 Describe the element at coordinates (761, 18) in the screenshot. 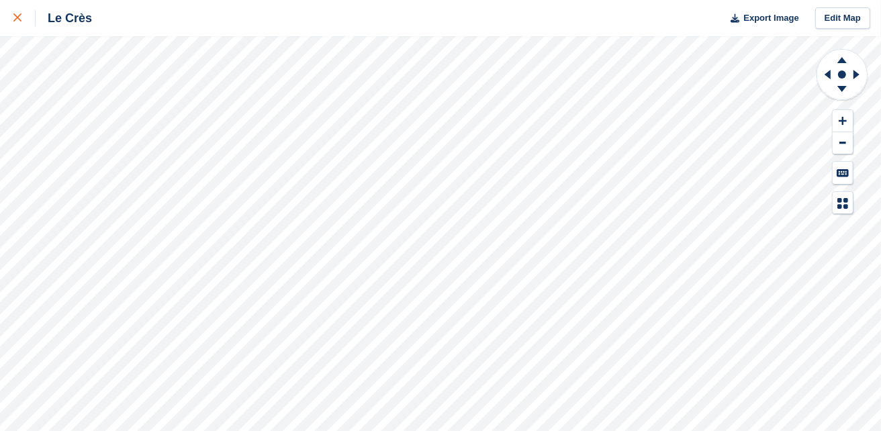

I see `button: Export Image` at that location.